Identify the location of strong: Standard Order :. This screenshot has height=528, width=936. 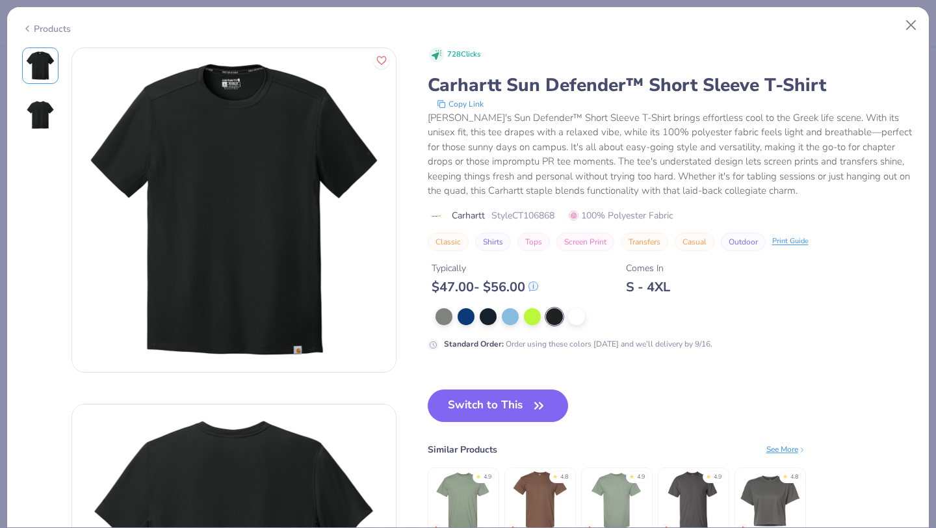
(474, 344).